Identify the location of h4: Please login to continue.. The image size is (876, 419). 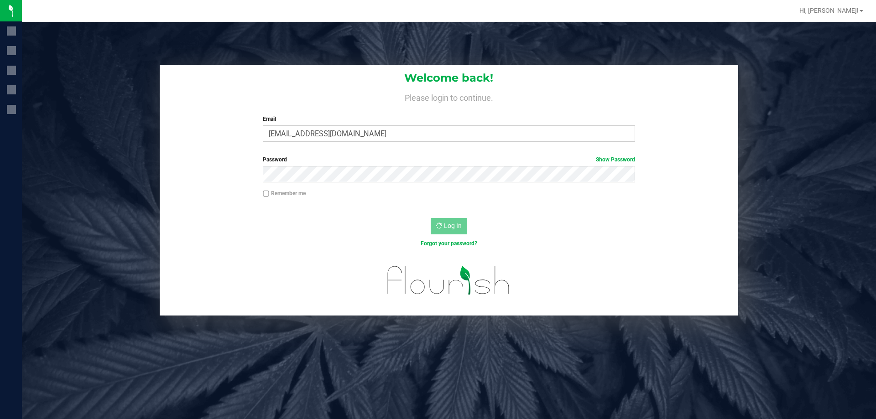
(449, 97).